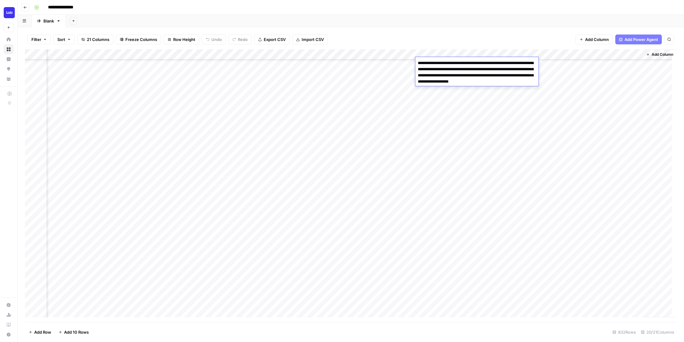 The height and width of the screenshot is (342, 684). What do you see at coordinates (638, 39) in the screenshot?
I see `button: Add Power Agent` at bounding box center [638, 39].